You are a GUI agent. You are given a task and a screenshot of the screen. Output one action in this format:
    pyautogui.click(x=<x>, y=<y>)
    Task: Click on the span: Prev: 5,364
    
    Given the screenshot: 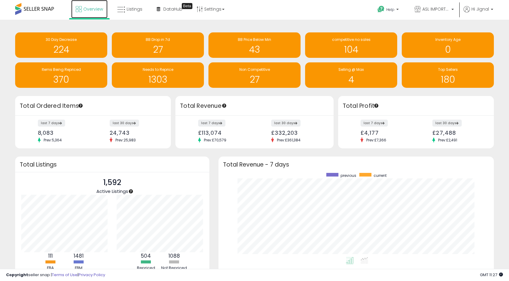 What is the action you would take?
    pyautogui.click(x=53, y=140)
    